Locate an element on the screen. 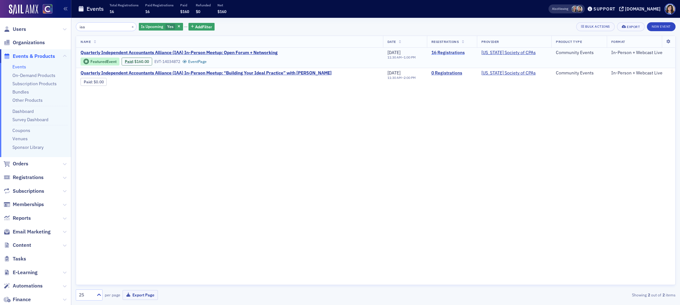  span: Tiffany Carson is located at coordinates (574, 9).